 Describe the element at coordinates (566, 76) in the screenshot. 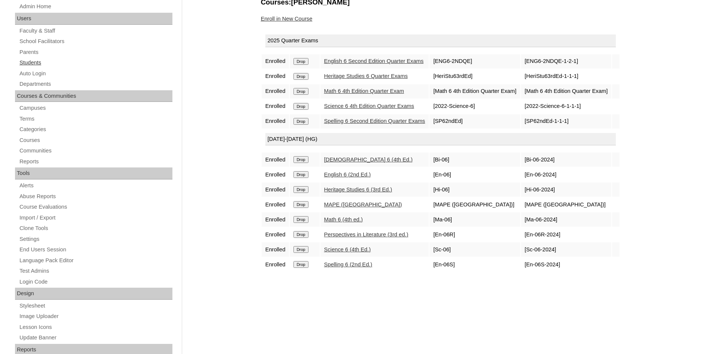

I see `td: [HeriStu63rdEd-1-1-1]` at that location.